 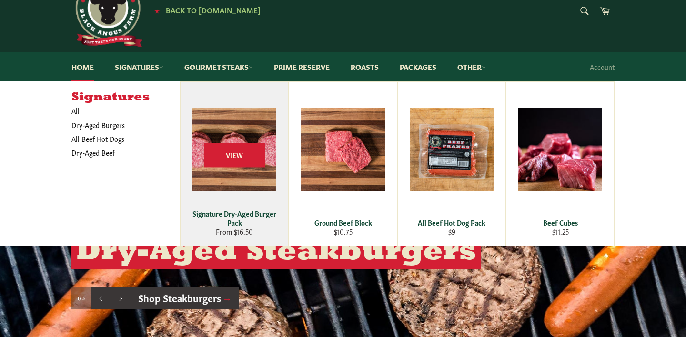 I want to click on div: Ground Beef Block, so click(x=343, y=222).